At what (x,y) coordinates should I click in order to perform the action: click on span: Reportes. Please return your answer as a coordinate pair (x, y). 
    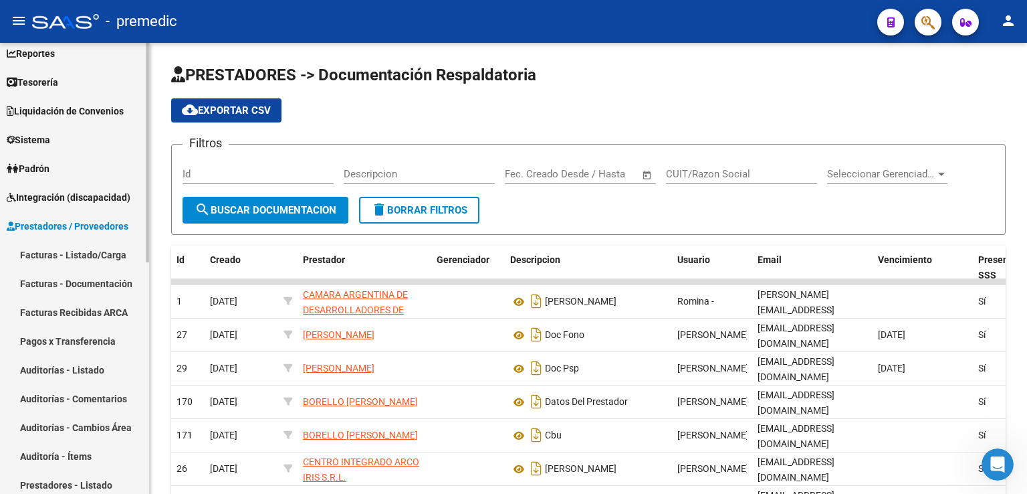
    Looking at the image, I should click on (31, 54).